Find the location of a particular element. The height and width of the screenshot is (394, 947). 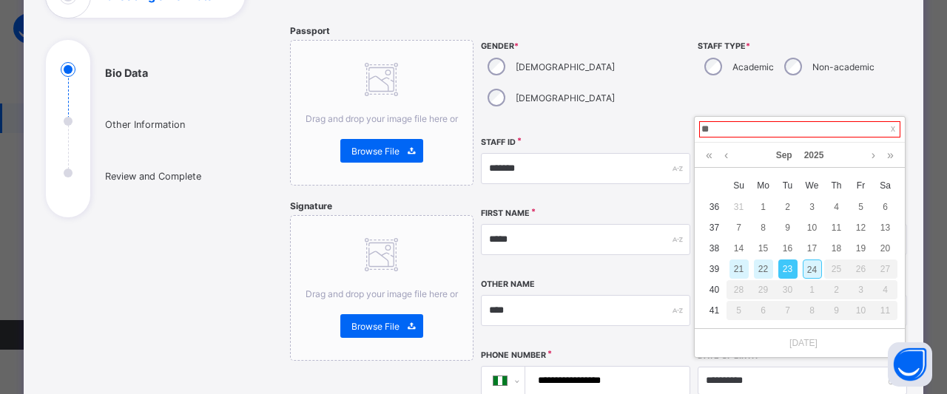

div: 24 is located at coordinates (812, 269).